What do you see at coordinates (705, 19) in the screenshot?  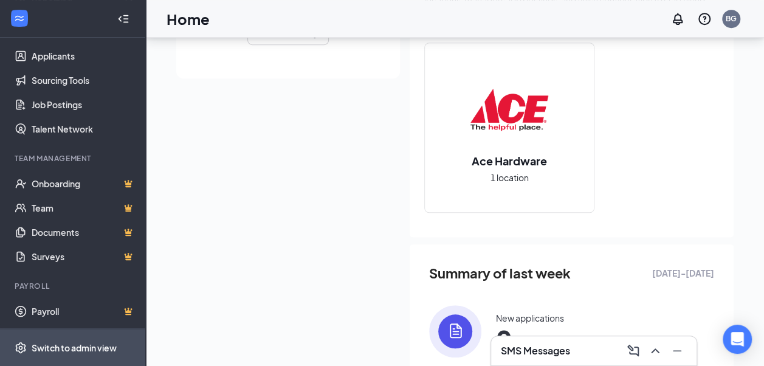 I see `svg: QuestionInfo` at bounding box center [705, 19].